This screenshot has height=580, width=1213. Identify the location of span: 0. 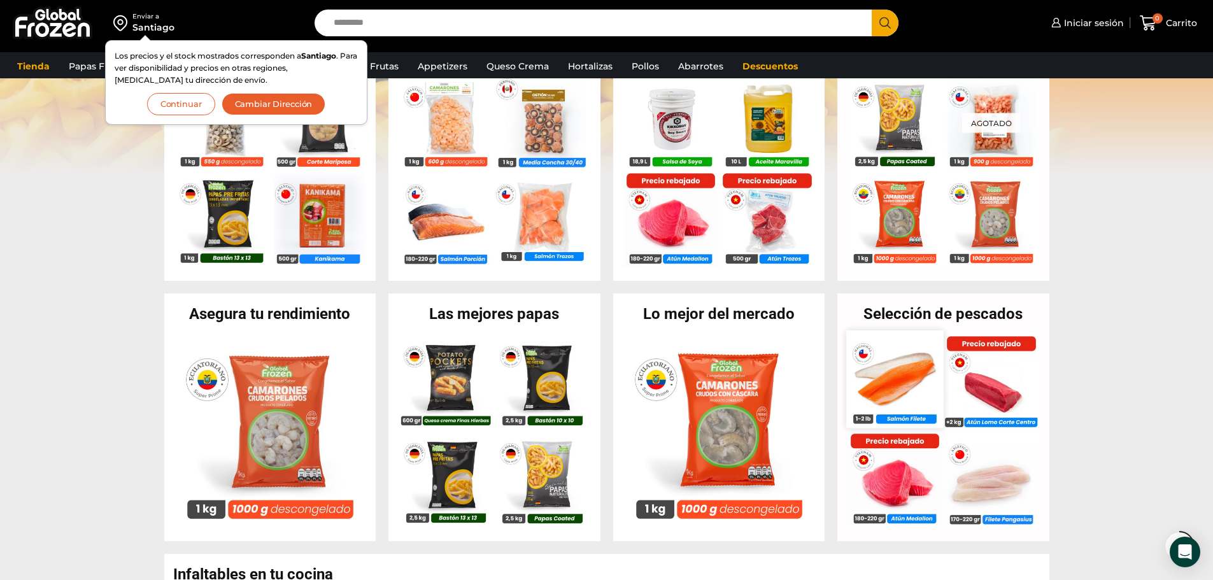
(1158, 18).